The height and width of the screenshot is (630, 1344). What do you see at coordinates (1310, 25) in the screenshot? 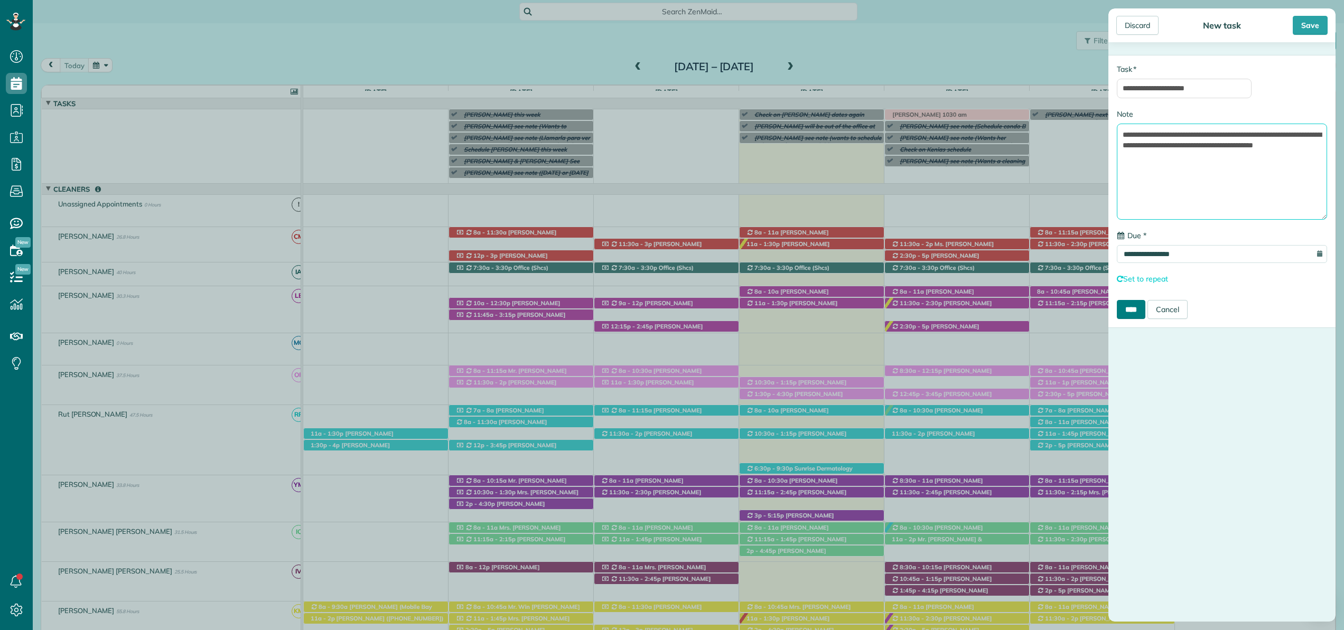
I see `div: Save` at bounding box center [1310, 25].